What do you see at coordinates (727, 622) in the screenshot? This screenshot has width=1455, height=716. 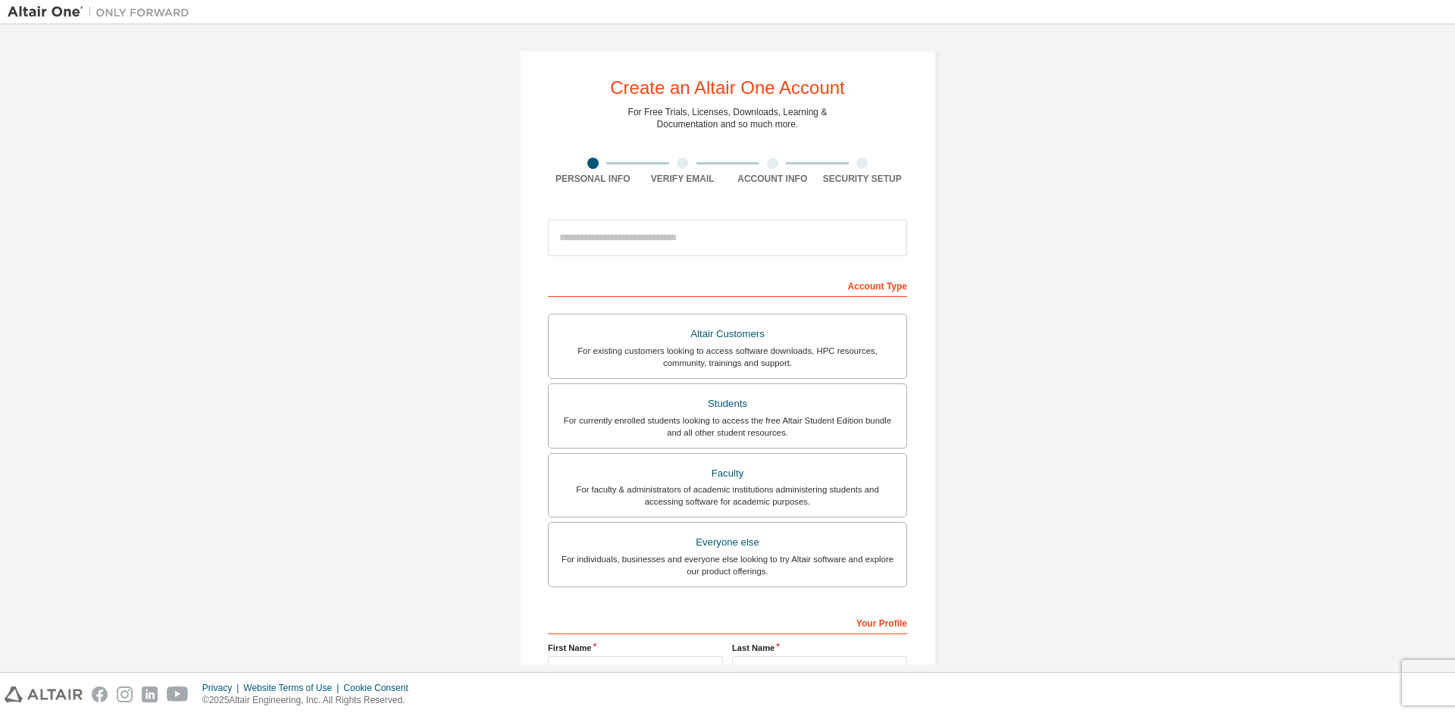 I see `div: Your Profile` at bounding box center [727, 622].